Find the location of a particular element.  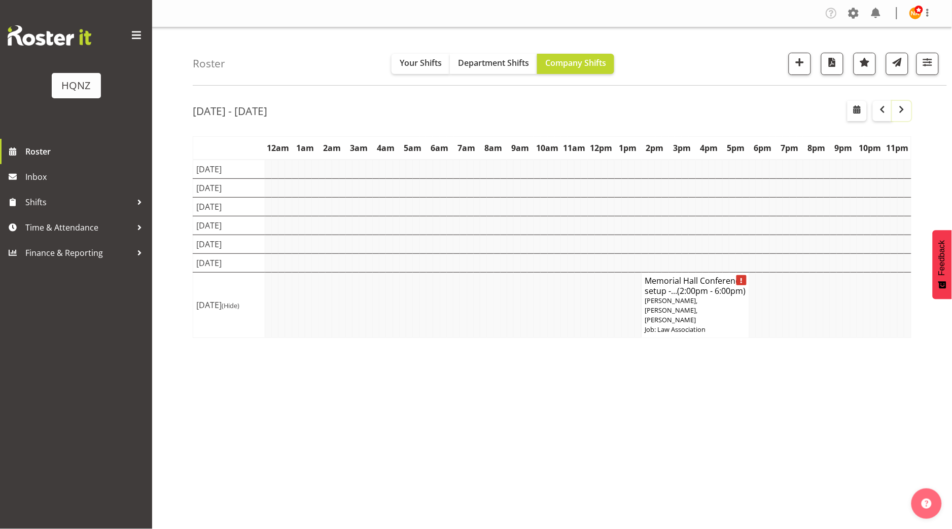

th: 9am is located at coordinates (520, 148).